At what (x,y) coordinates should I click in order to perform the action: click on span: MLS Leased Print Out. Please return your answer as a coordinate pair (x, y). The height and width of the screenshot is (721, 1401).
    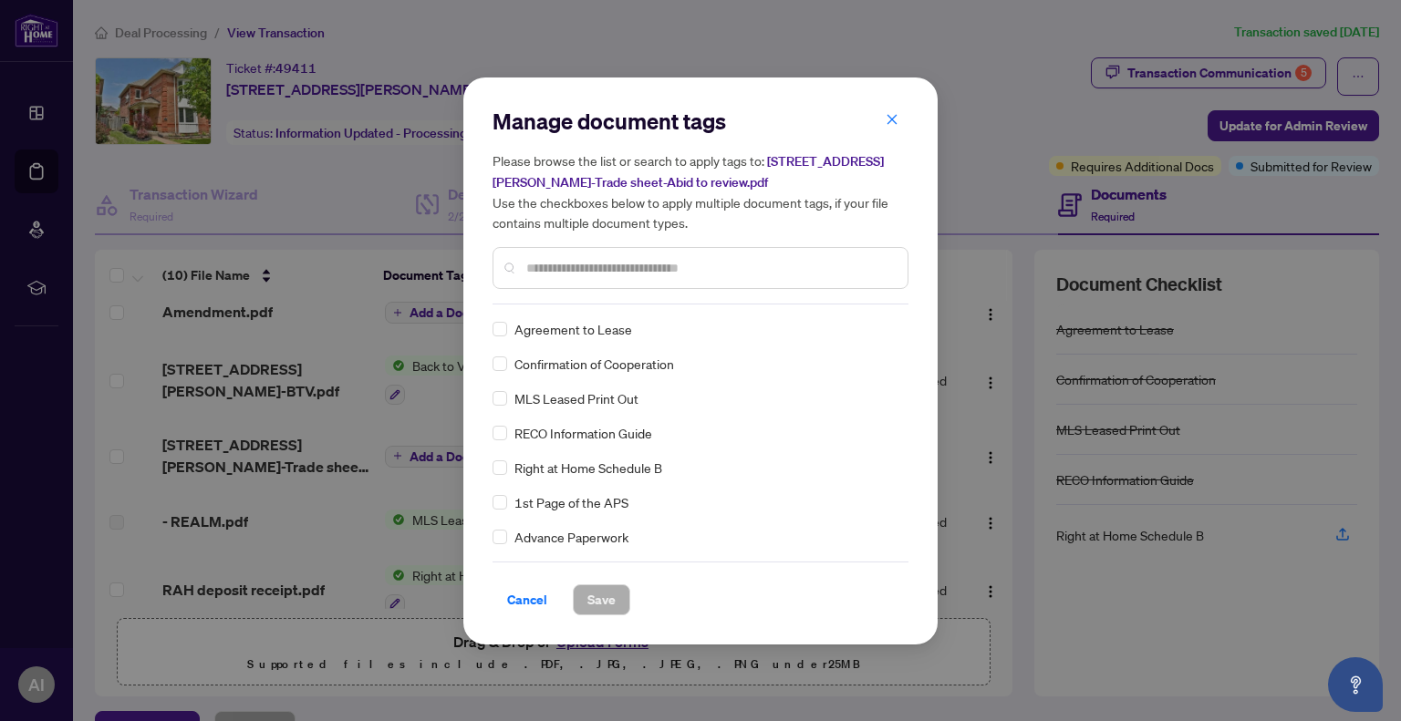
    Looking at the image, I should click on (576, 399).